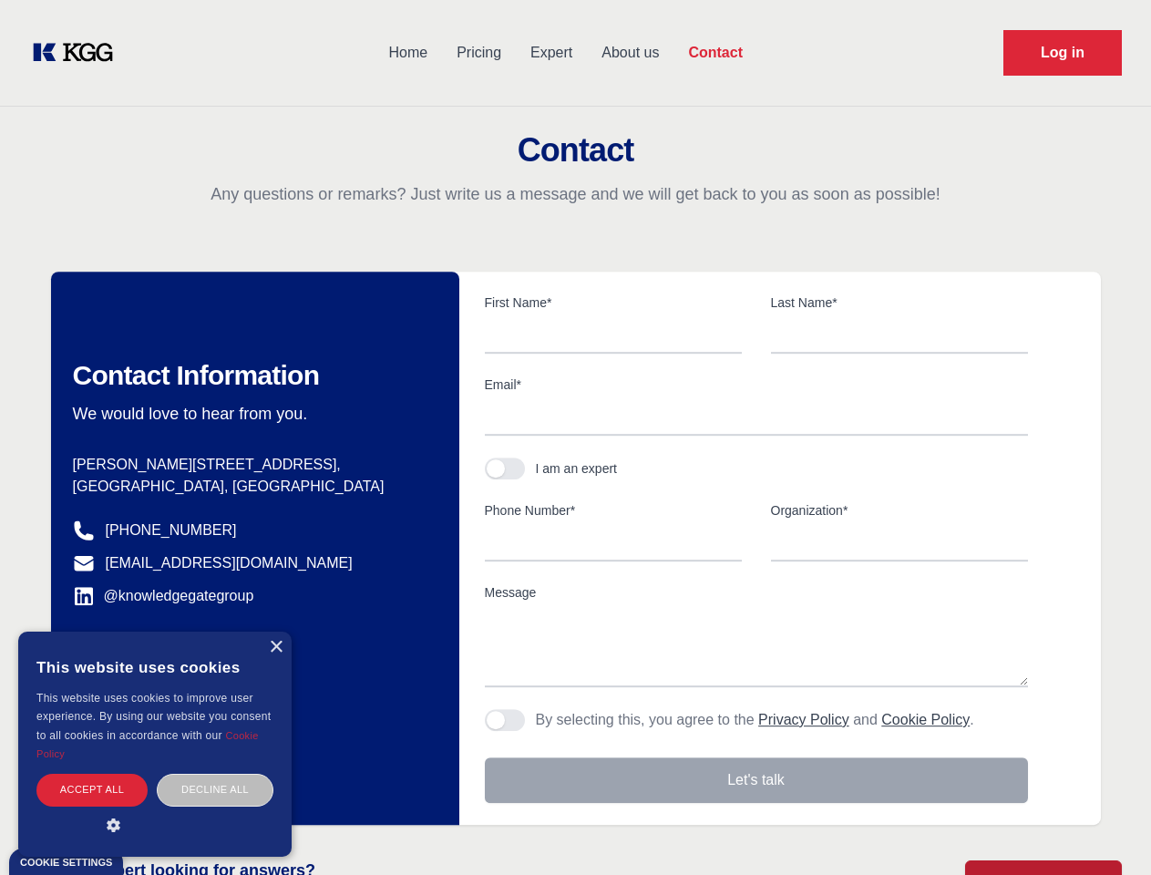 This screenshot has width=1151, height=875. What do you see at coordinates (575, 150) in the screenshot?
I see `h2: Contact` at bounding box center [575, 150].